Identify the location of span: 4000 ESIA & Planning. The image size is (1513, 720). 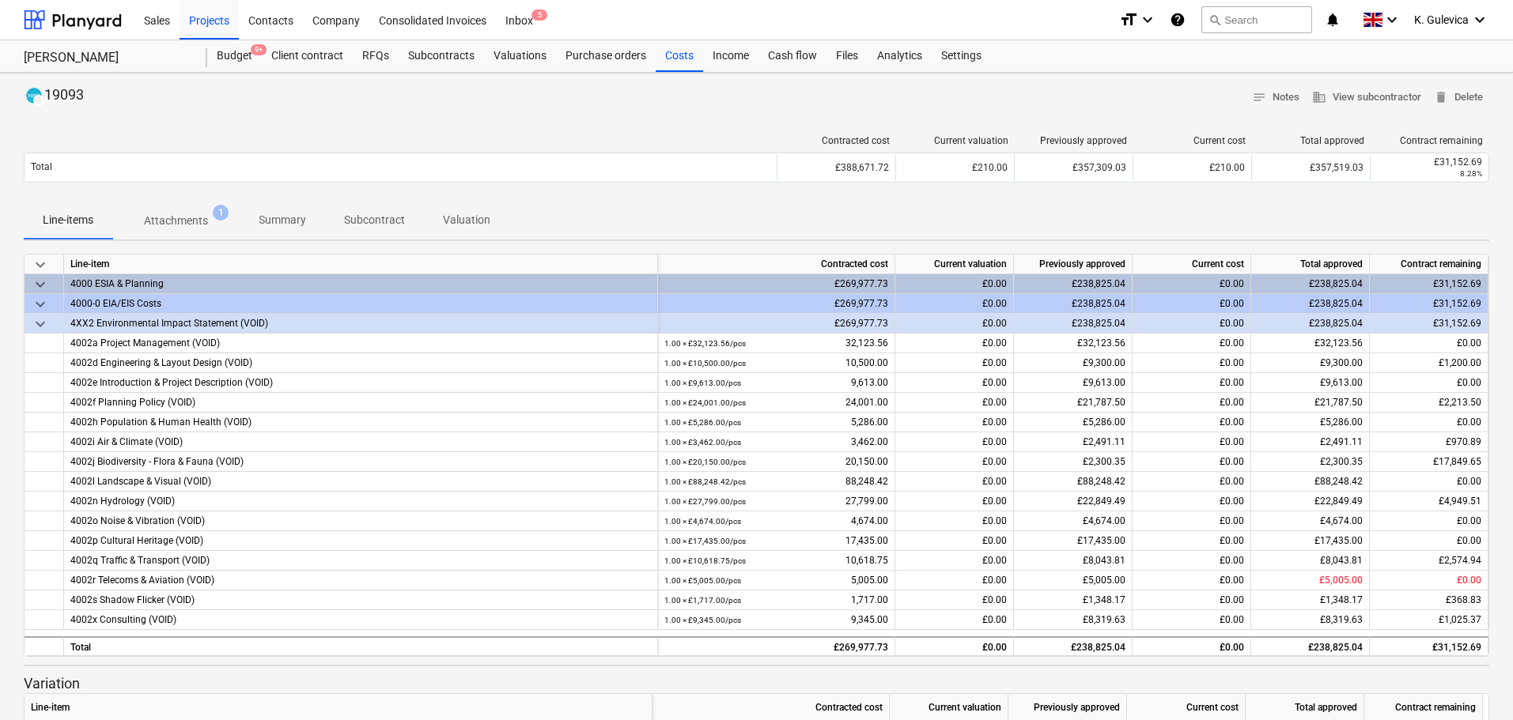
(117, 284).